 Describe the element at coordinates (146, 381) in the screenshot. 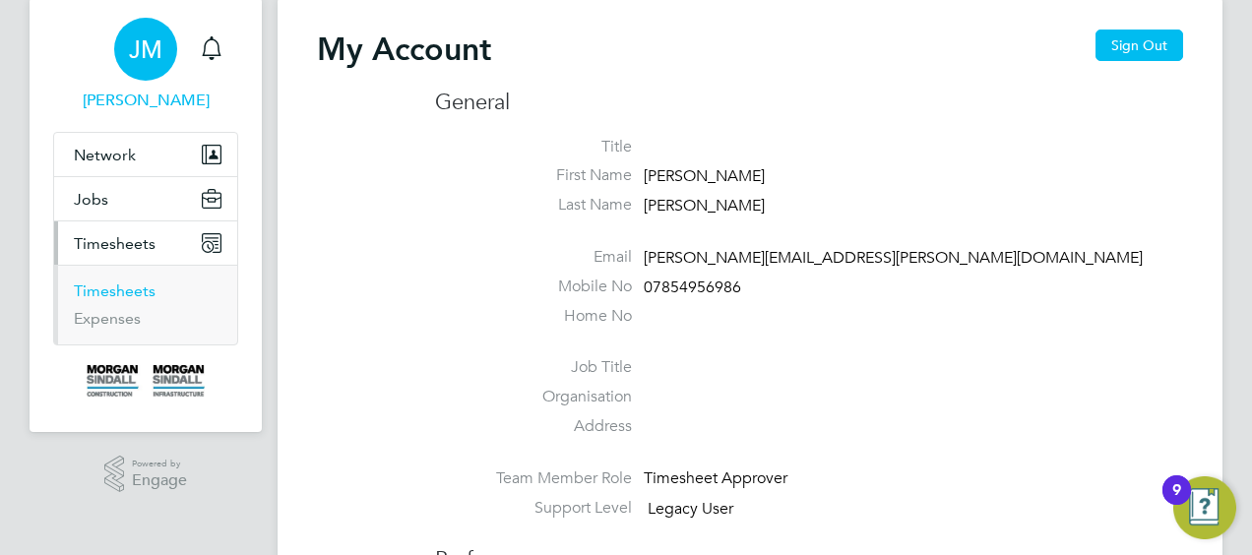

I see `a: Go to home page` at that location.